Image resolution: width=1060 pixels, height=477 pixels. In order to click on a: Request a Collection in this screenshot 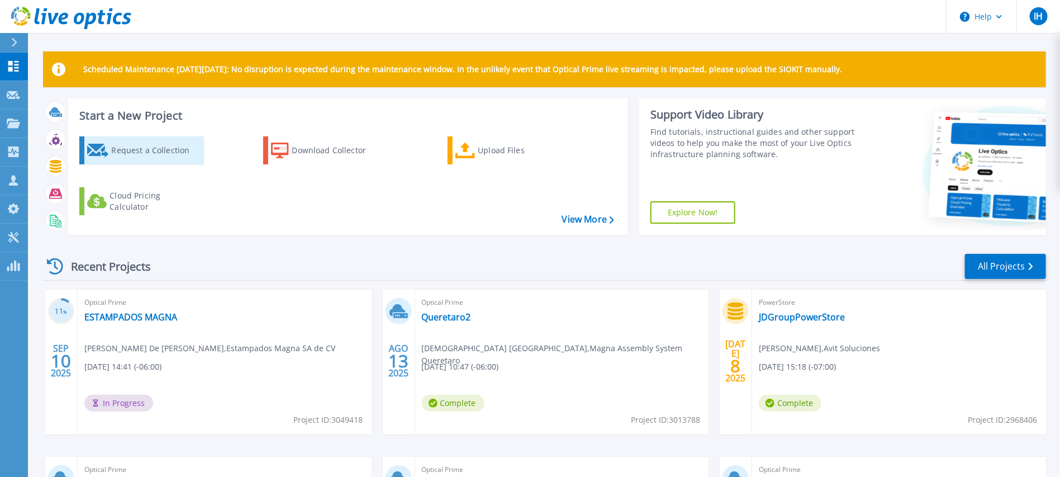, I will do `click(141, 150)`.